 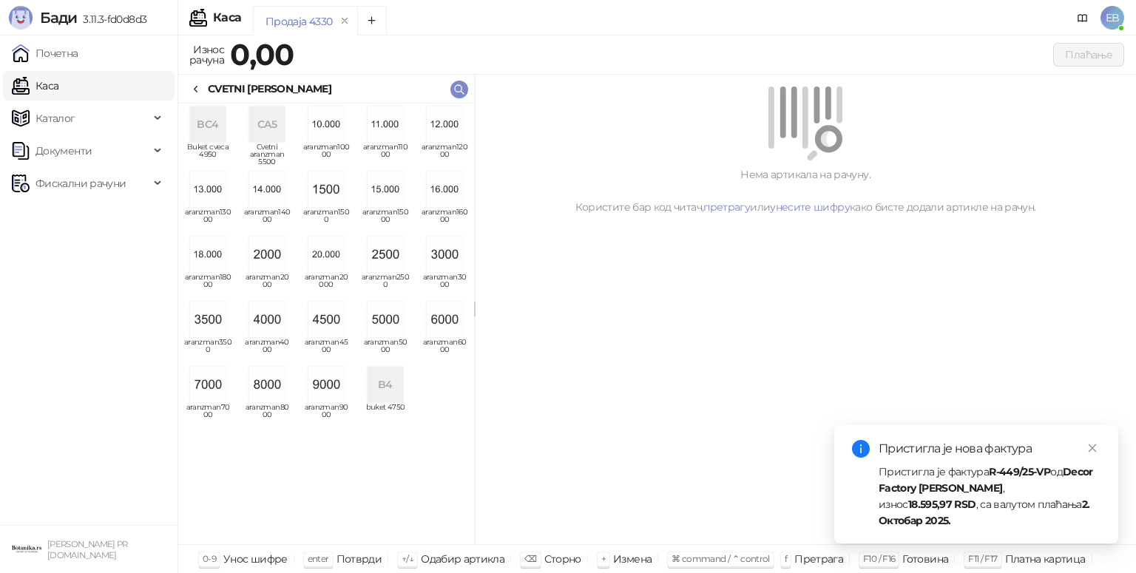 I want to click on span: aranzman15000, so click(x=385, y=220).